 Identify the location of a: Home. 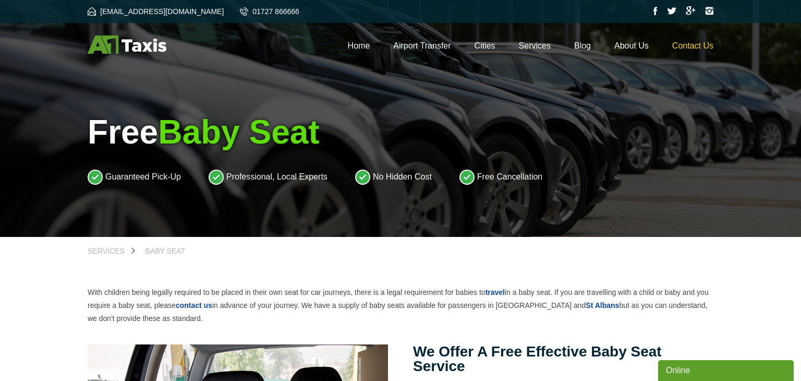
(359, 45).